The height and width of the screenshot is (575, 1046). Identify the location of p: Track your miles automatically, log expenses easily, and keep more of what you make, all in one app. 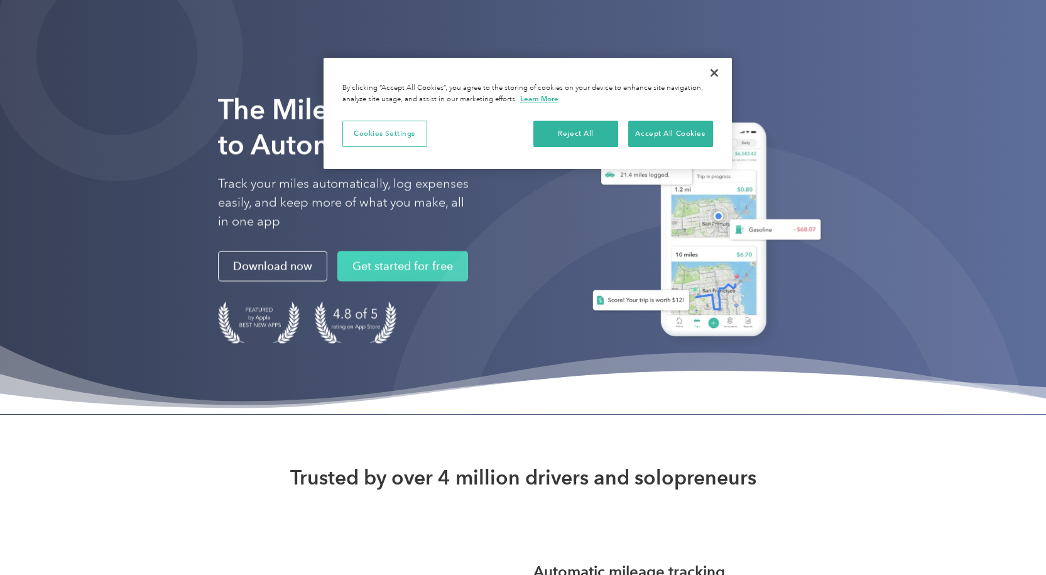
(344, 203).